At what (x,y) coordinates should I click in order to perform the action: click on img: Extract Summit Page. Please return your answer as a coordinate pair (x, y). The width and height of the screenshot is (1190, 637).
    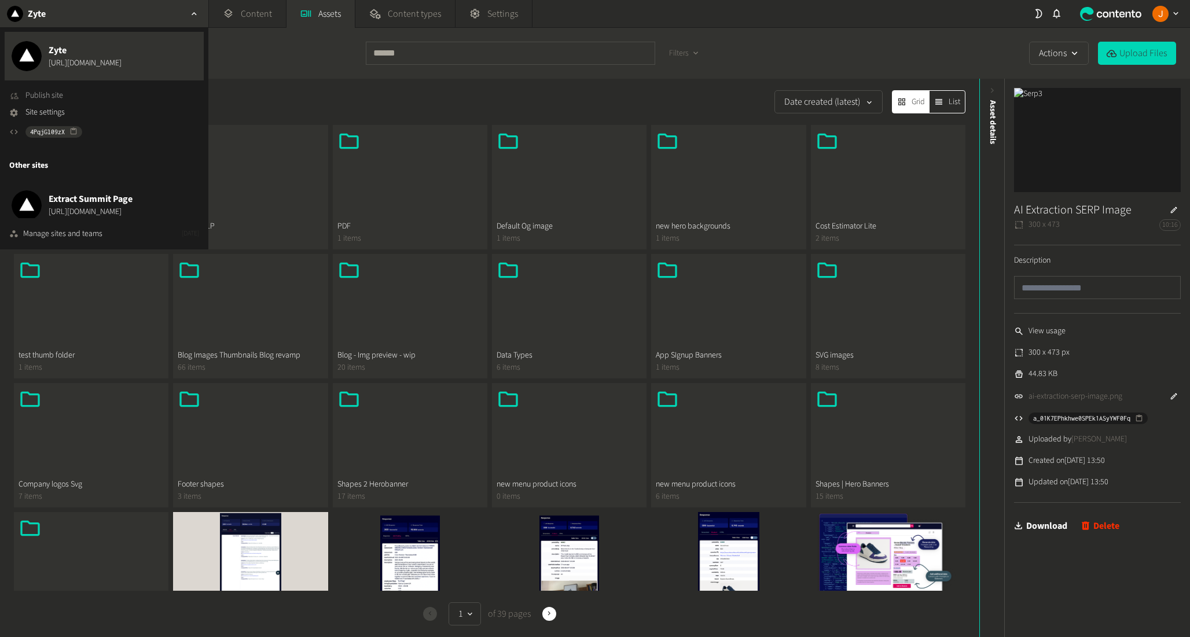
    Looking at the image, I should click on (27, 205).